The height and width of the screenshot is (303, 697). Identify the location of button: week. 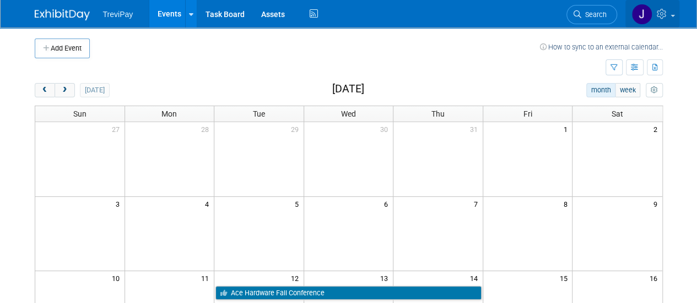
(627, 90).